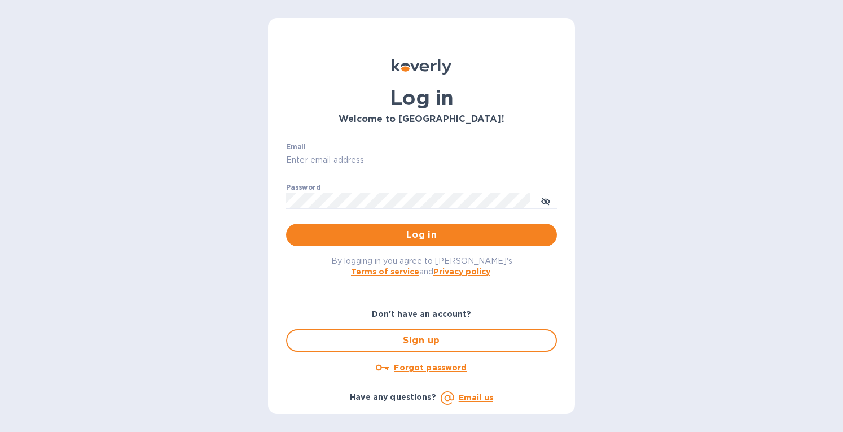  I want to click on a: Email us, so click(476, 397).